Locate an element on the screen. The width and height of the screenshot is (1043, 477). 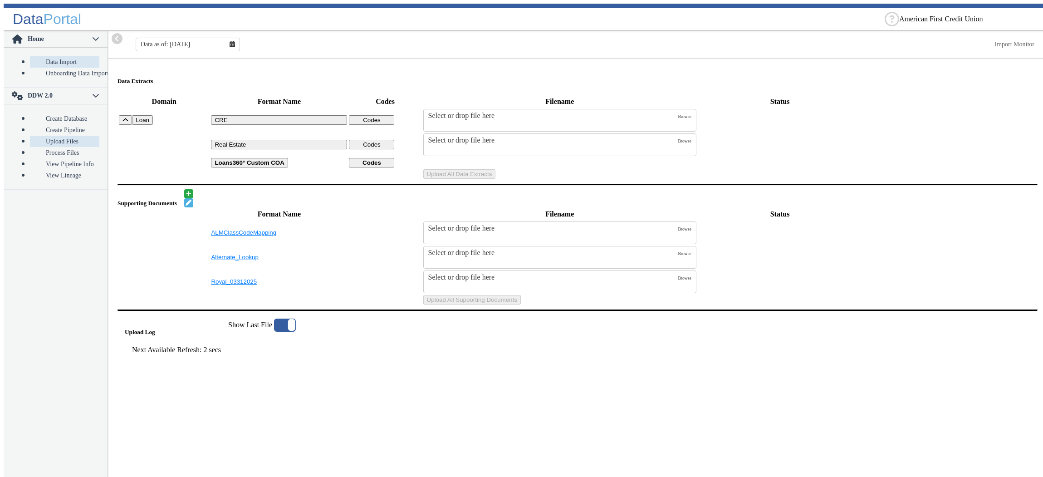
a: This is available for Darling Employees only is located at coordinates (1015, 44).